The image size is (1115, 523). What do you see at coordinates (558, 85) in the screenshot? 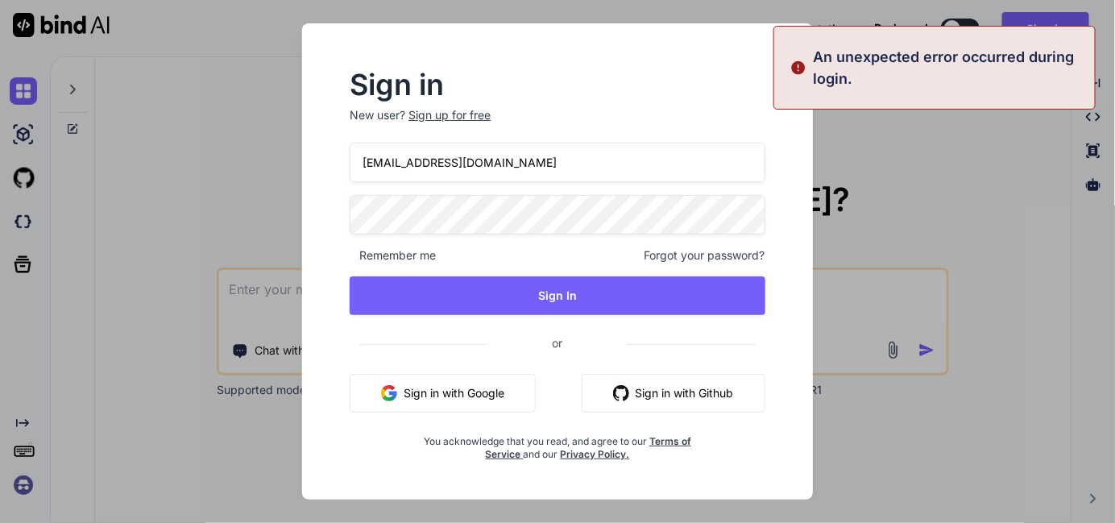
I see `h2: Sign in` at bounding box center [558, 85].